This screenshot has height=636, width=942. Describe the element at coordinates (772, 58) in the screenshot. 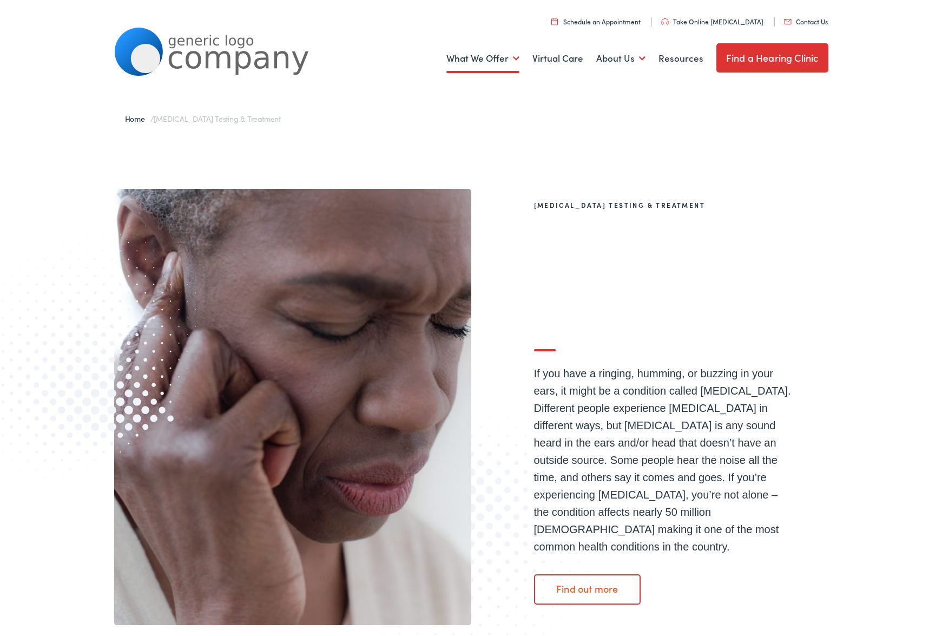

I see `a: Find a Hearing Clinic` at that location.